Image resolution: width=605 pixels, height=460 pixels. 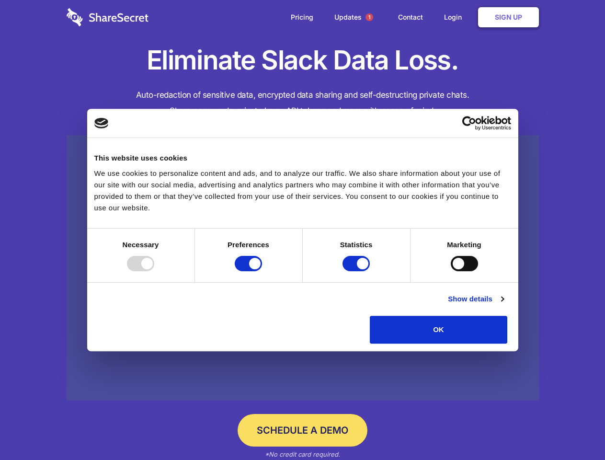 What do you see at coordinates (508, 17) in the screenshot?
I see `a: Sign Up` at bounding box center [508, 17].